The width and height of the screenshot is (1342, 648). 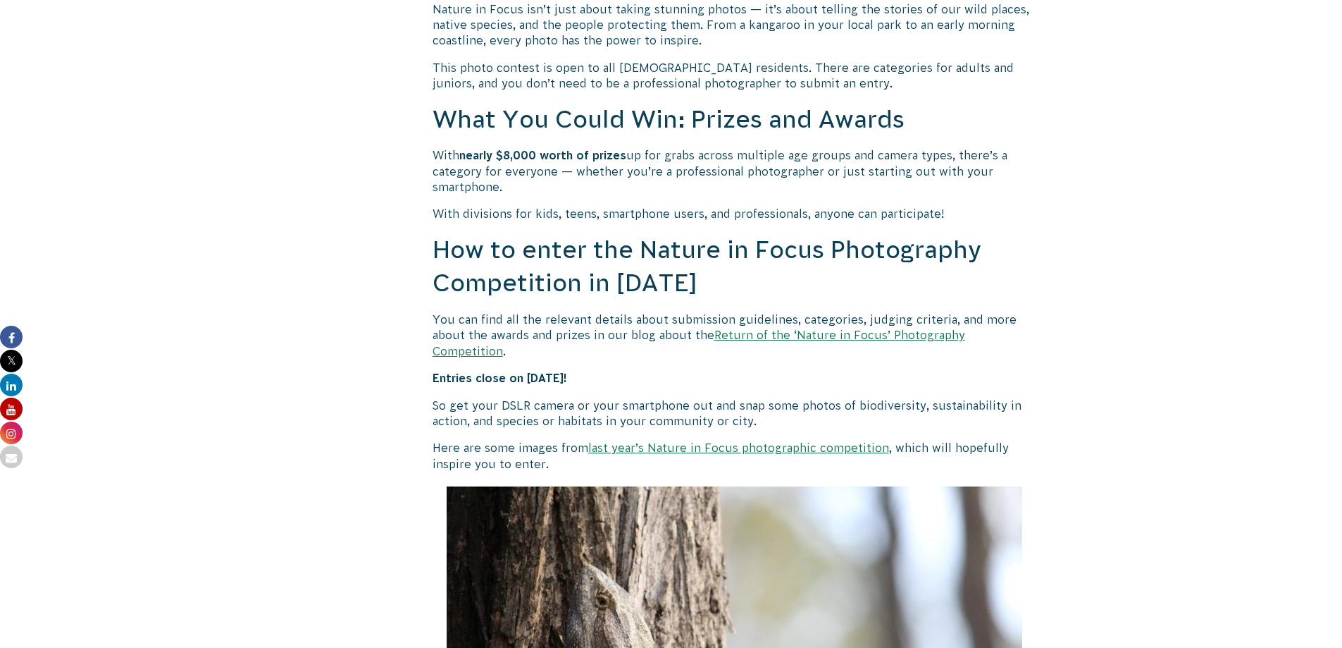 I want to click on p: You can find all the relevant details about submission guidelines, categories, judging criteria, ..., so click(x=735, y=335).